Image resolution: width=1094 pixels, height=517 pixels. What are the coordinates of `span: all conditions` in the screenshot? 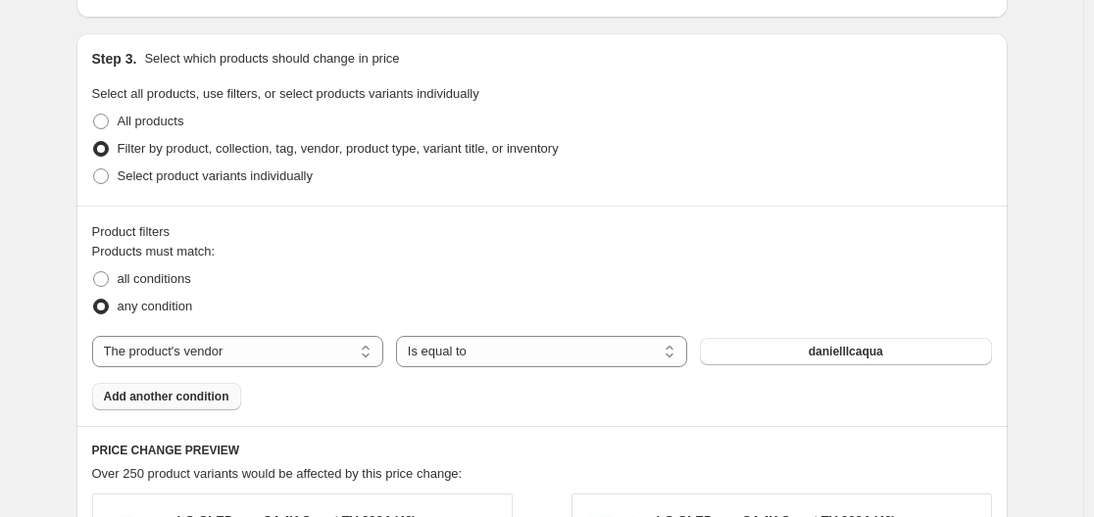 It's located at (154, 278).